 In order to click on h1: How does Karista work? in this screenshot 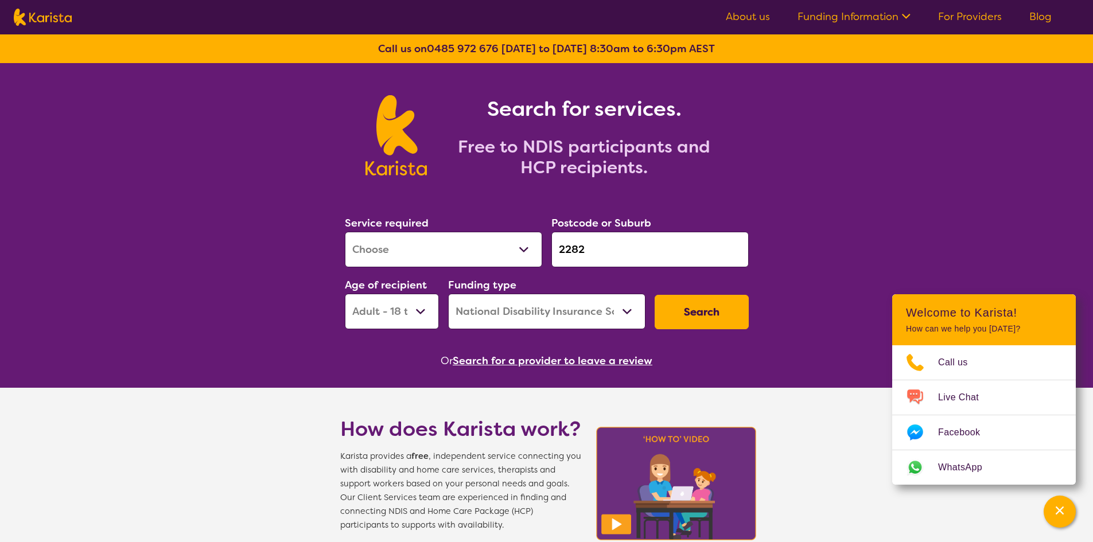, I will do `click(461, 429)`.